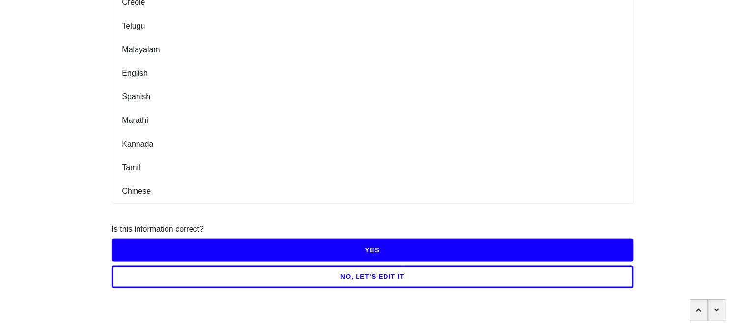 Image resolution: width=745 pixels, height=327 pixels. Describe the element at coordinates (373, 97) in the screenshot. I see `li: Spanish` at that location.